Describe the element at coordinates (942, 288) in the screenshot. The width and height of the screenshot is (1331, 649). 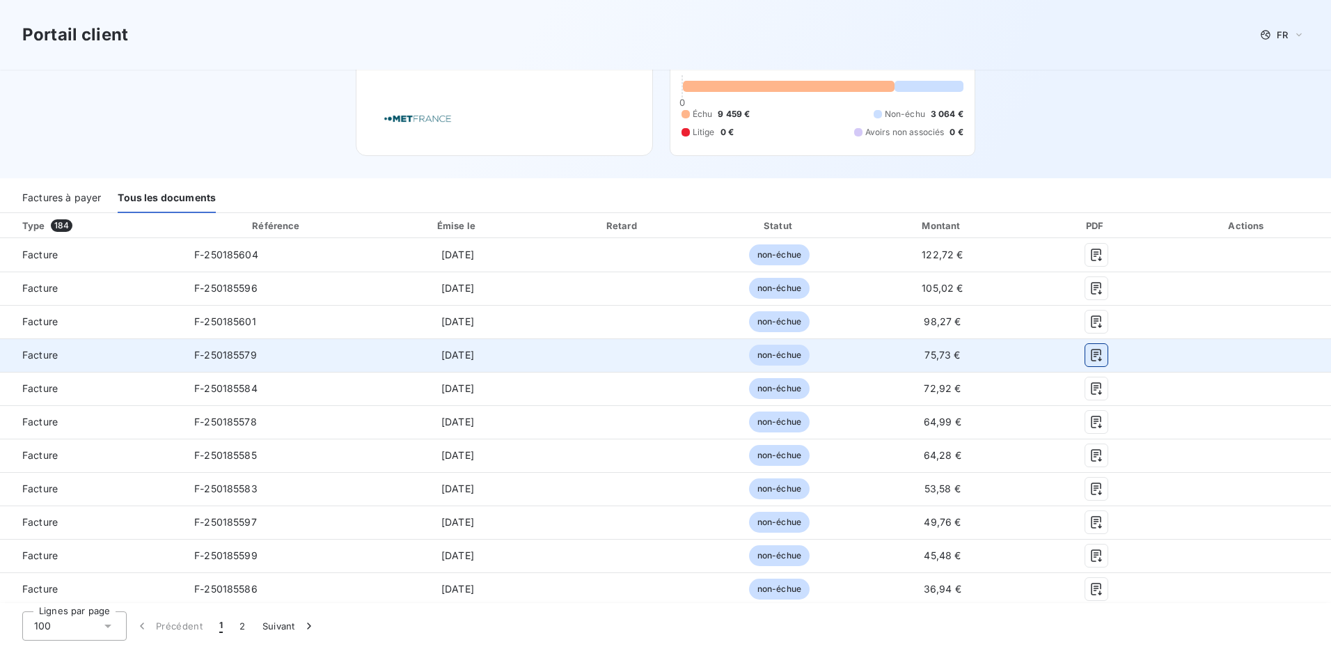
I see `span: 105,02 €` at that location.